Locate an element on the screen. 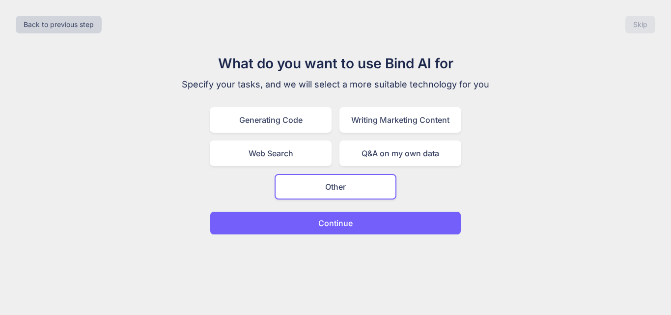 Image resolution: width=671 pixels, height=315 pixels. div: Q&A on my own data is located at coordinates (400, 153).